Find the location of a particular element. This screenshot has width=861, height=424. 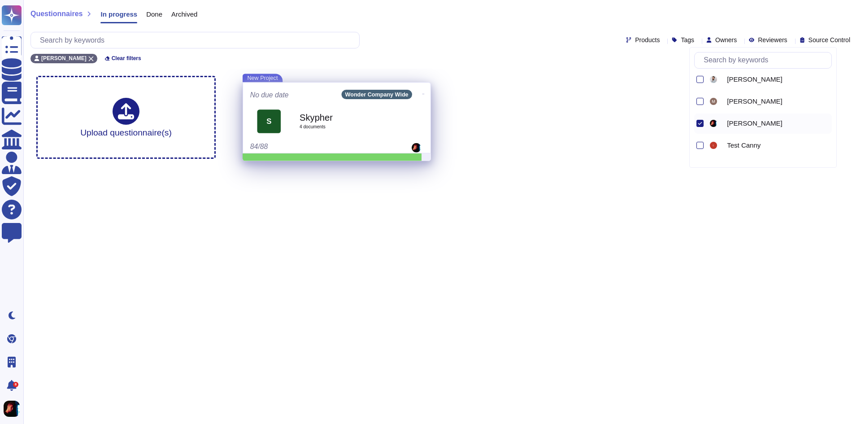

span: Clear filters is located at coordinates (126, 58).